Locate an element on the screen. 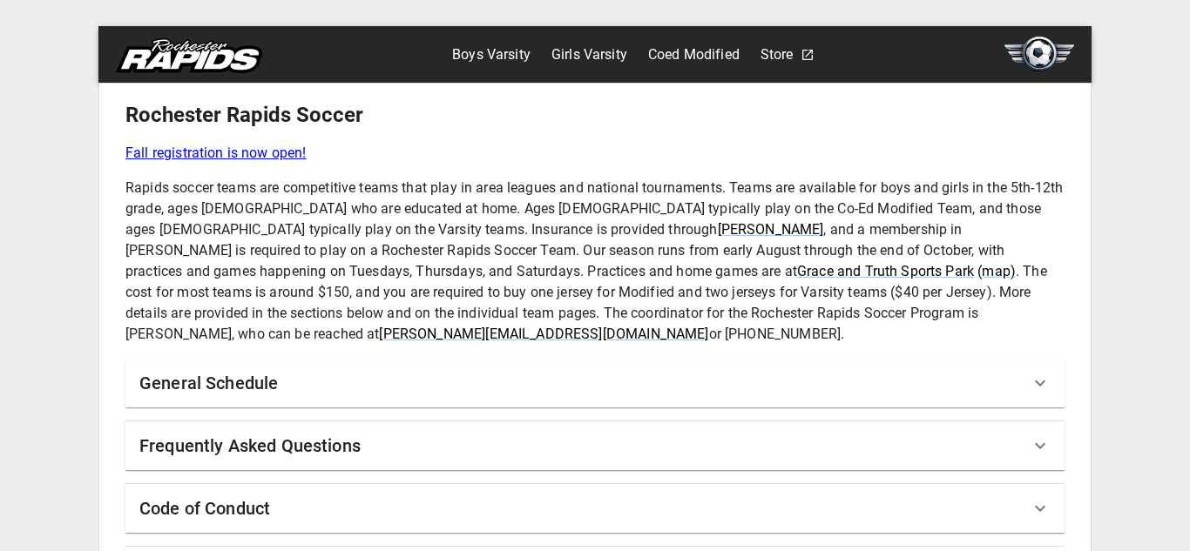  div: Frequently Asked Questions is located at coordinates (595, 446).